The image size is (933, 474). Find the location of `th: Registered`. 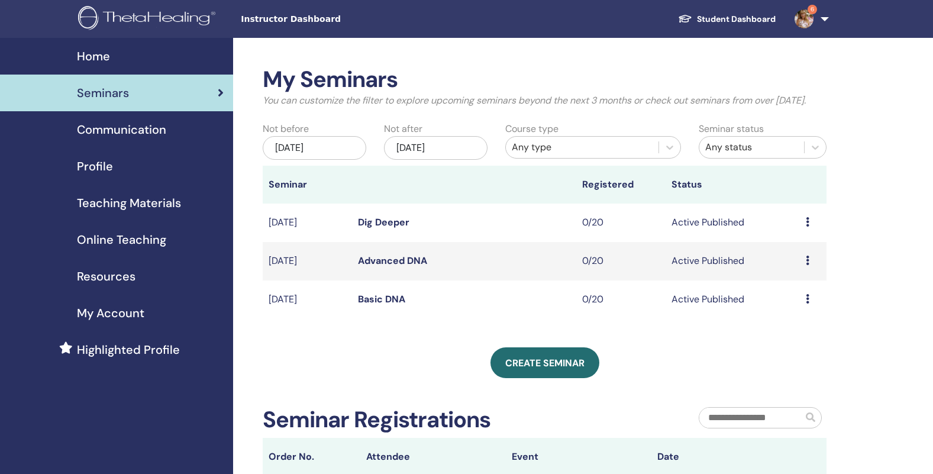

th: Registered is located at coordinates (620, 184).